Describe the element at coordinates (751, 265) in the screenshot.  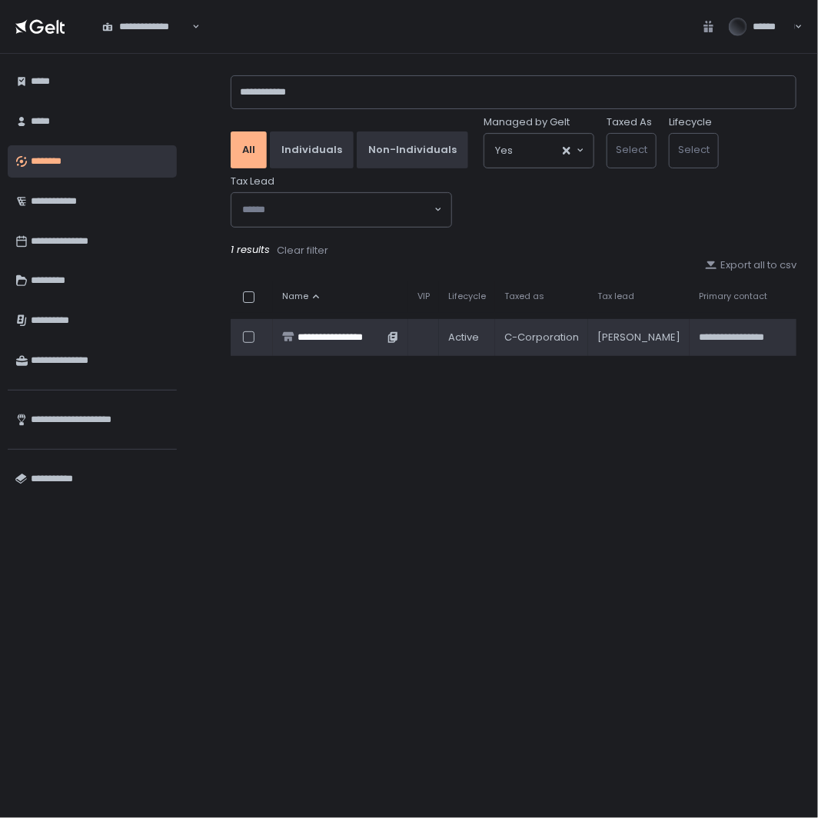
I see `div: Export all to csv` at that location.